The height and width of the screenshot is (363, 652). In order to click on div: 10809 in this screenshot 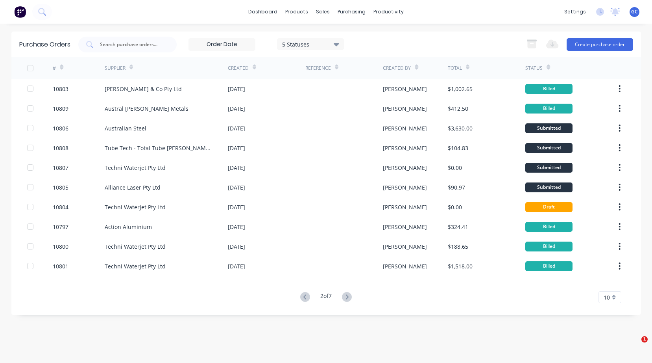, I will do `click(61, 108)`.